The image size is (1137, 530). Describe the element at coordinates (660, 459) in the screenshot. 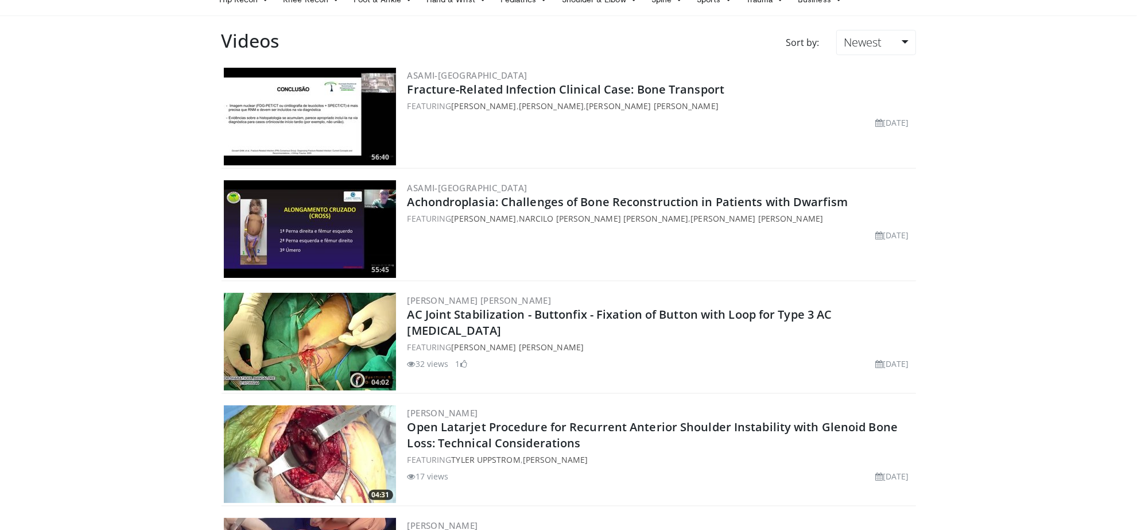

I see `div: FEATURING ,` at that location.